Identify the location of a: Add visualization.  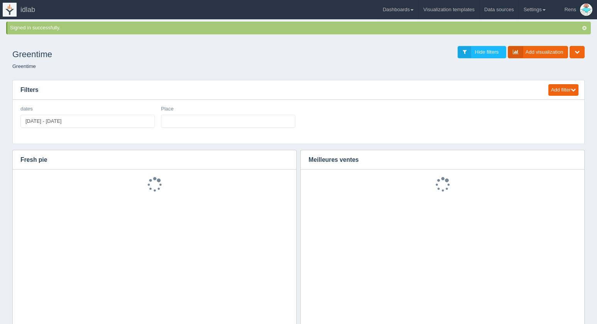
(538, 52).